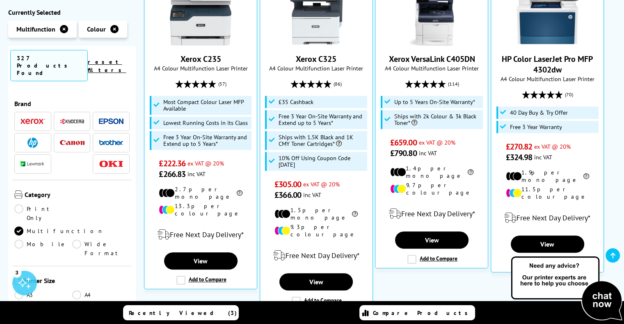 The width and height of the screenshot is (624, 324). I want to click on a: Recently Viewed (3), so click(181, 313).